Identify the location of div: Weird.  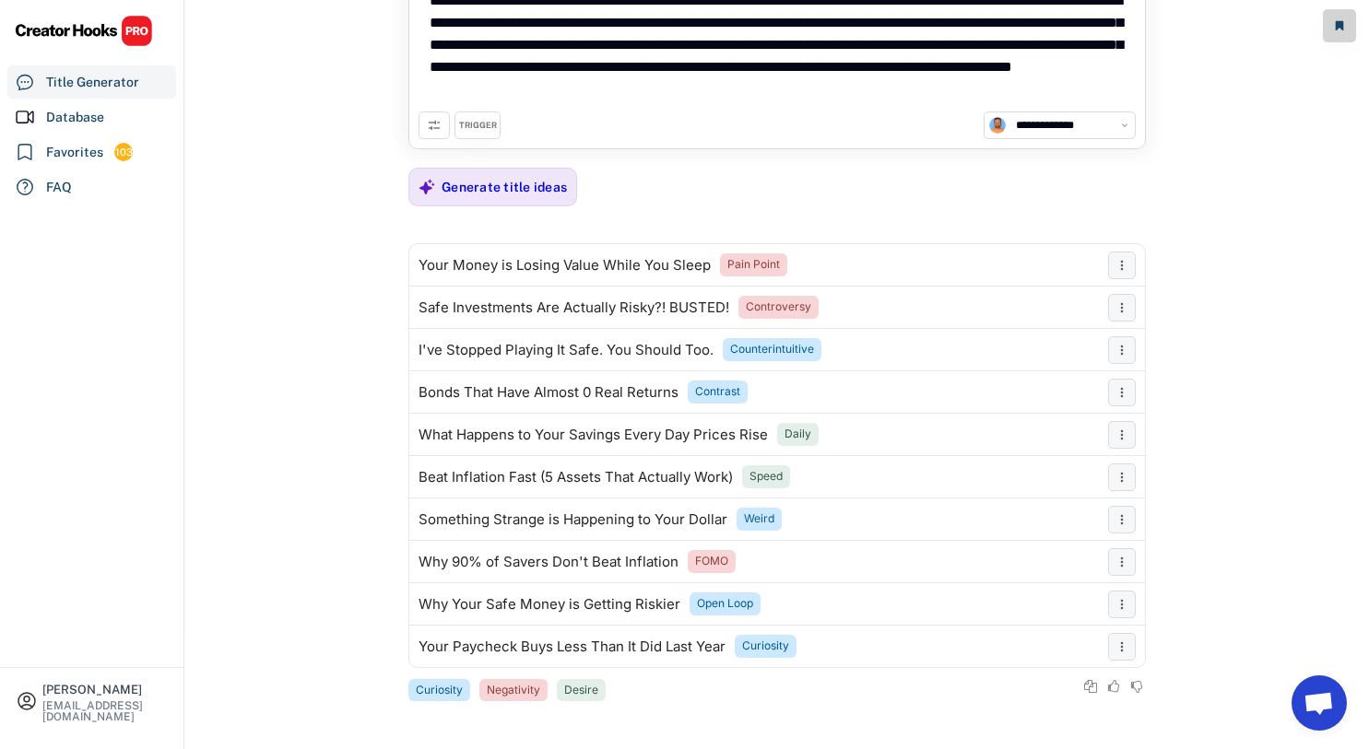
(759, 519).